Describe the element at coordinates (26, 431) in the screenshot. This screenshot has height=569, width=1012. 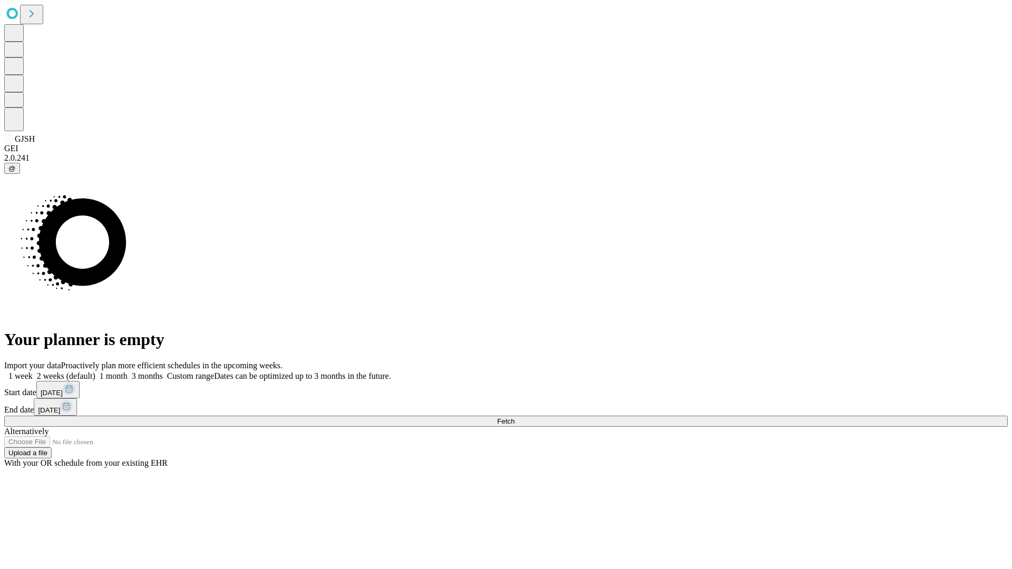
I see `span: Alternatively` at that location.